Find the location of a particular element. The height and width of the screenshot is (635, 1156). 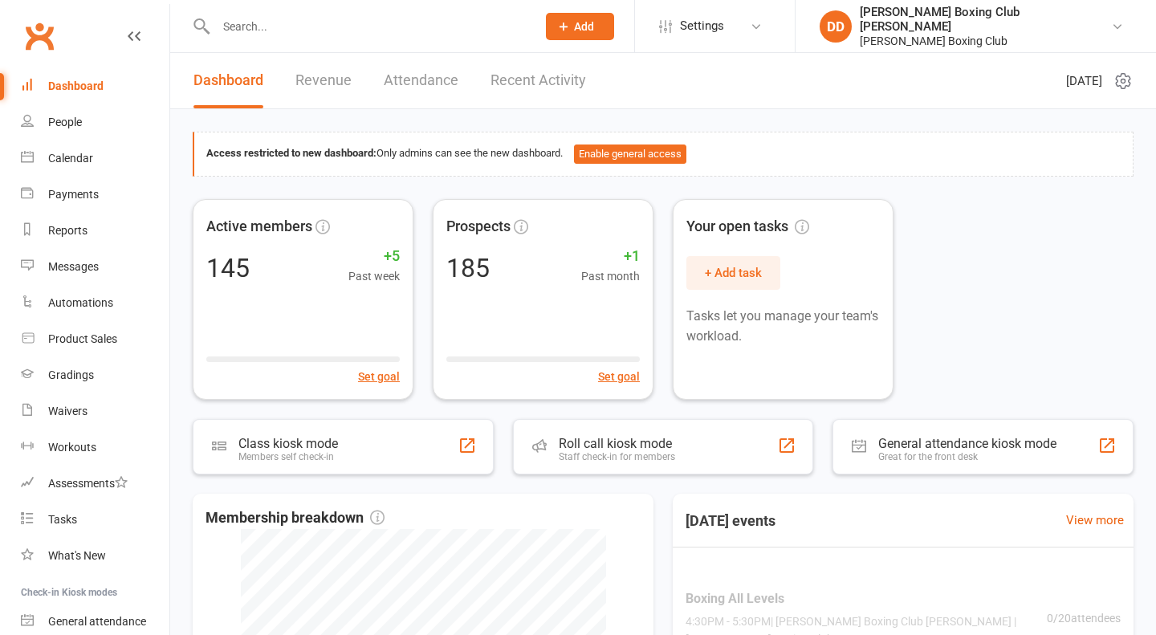

a: Assessments is located at coordinates (95, 483).